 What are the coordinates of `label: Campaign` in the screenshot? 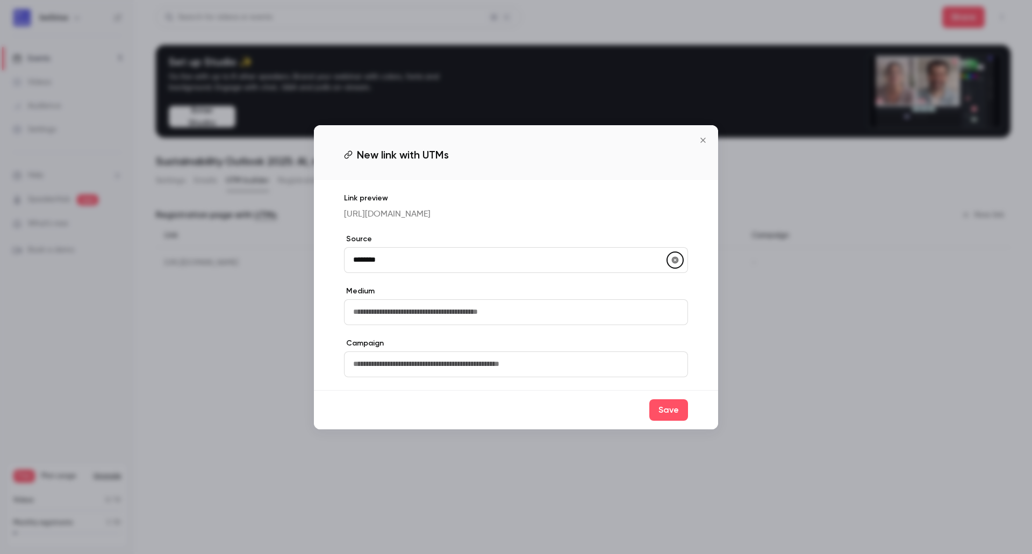 It's located at (516, 343).